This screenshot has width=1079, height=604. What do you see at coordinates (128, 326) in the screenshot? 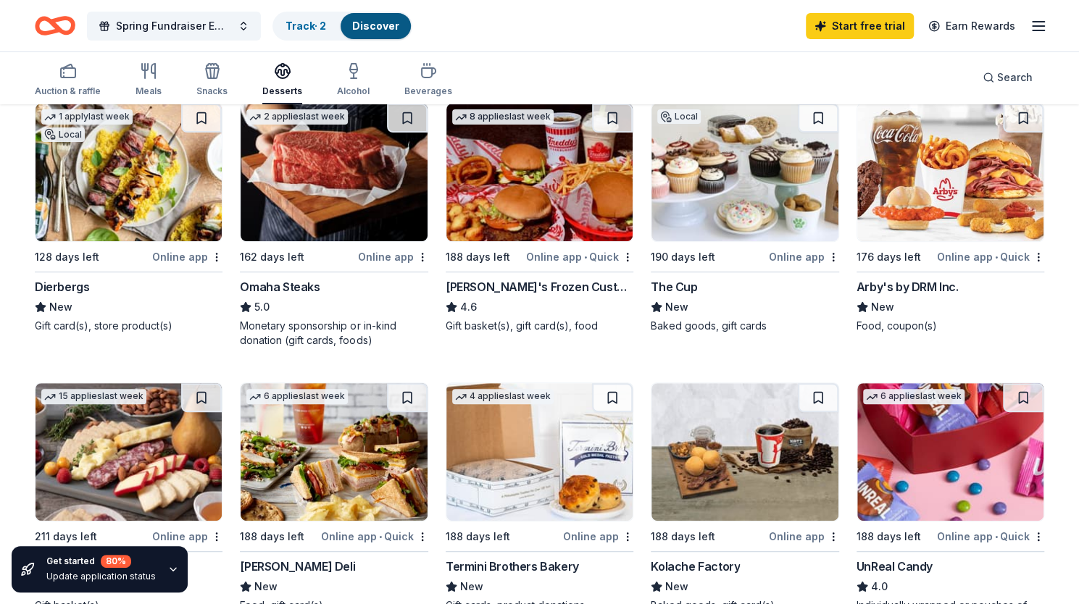
I see `div: Gift card(s), store product(s)` at bounding box center [128, 326].